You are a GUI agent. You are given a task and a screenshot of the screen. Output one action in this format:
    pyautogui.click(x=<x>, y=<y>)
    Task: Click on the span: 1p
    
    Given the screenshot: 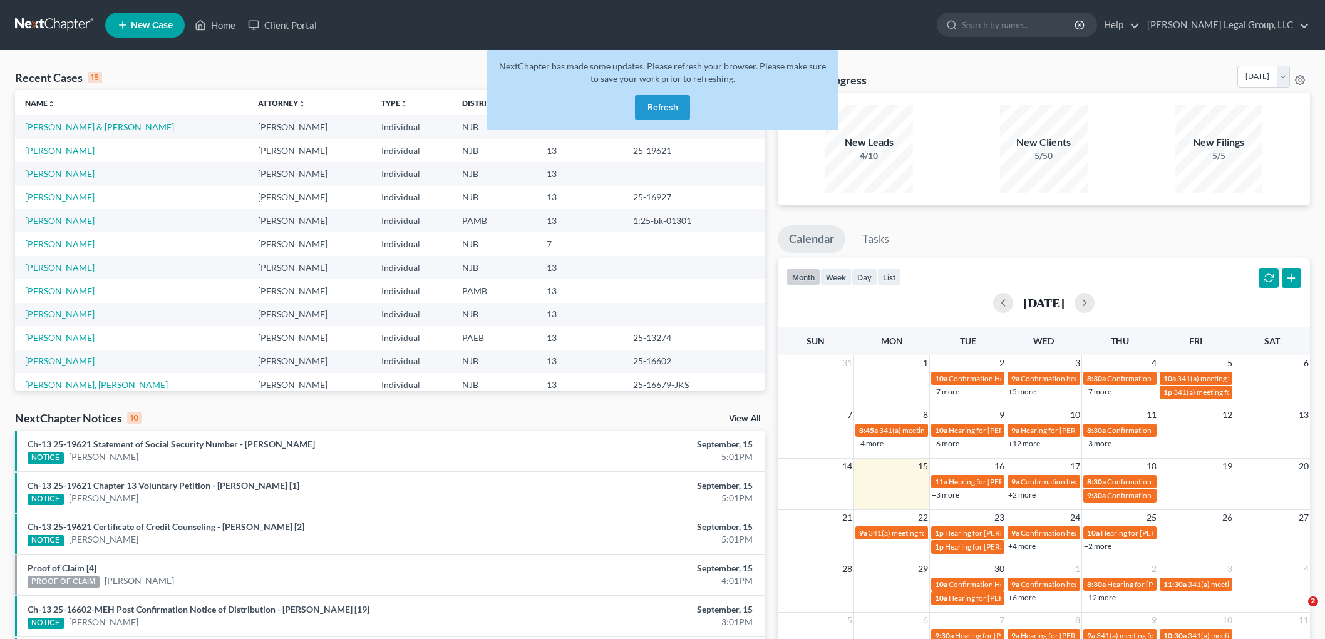 What is the action you would take?
    pyautogui.click(x=939, y=533)
    